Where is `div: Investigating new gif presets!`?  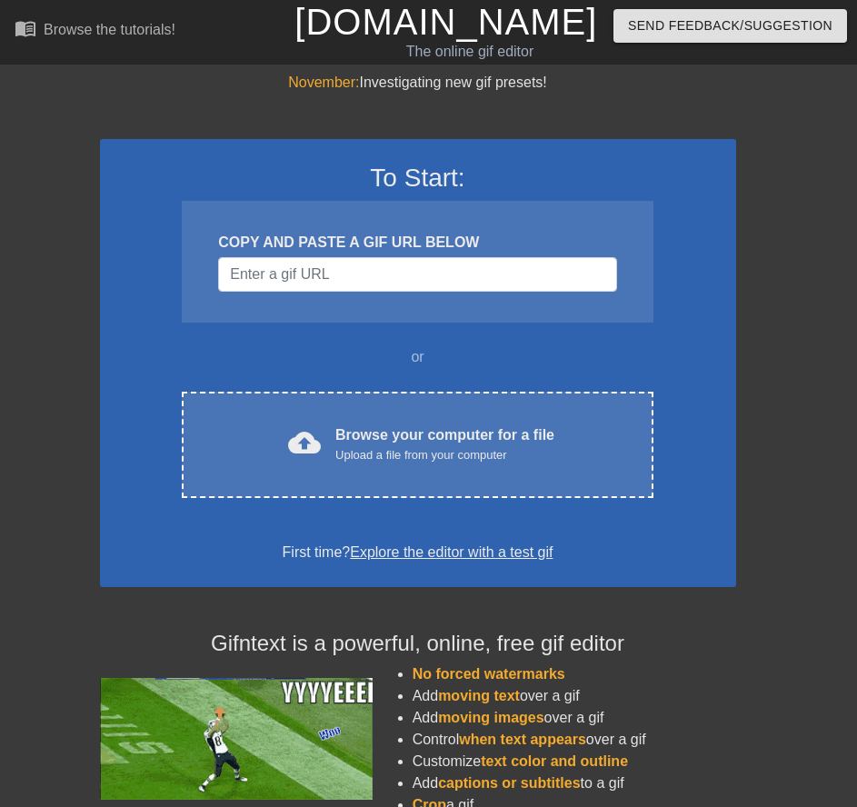 div: Investigating new gif presets! is located at coordinates (418, 83).